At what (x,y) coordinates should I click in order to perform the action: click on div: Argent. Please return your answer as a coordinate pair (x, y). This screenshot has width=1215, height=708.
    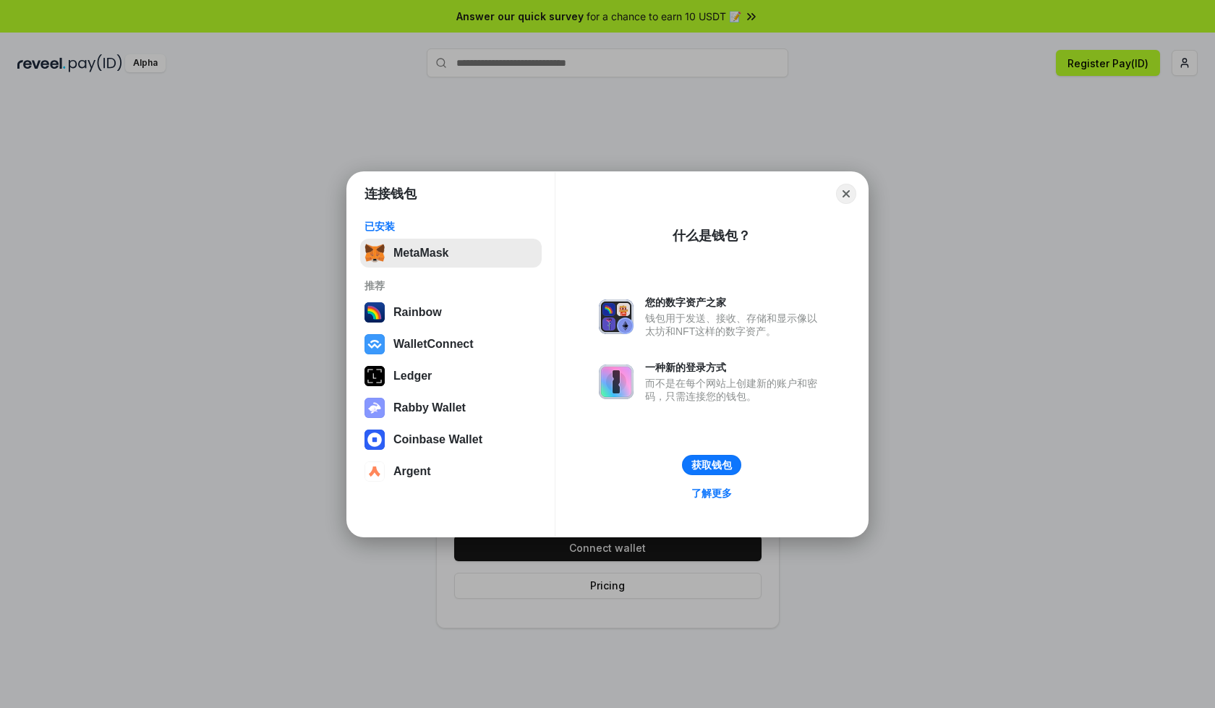
    Looking at the image, I should click on (412, 471).